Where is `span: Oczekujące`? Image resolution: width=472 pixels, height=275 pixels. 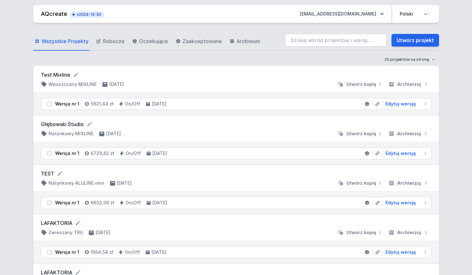
span: Oczekujące is located at coordinates (153, 41).